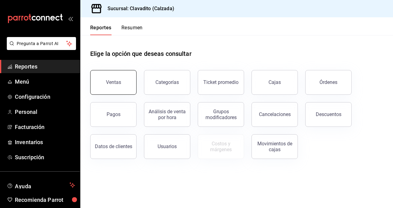 Image resolution: width=393 pixels, height=208 pixels. Describe the element at coordinates (45, 66) in the screenshot. I see `span: Reportes` at that location.